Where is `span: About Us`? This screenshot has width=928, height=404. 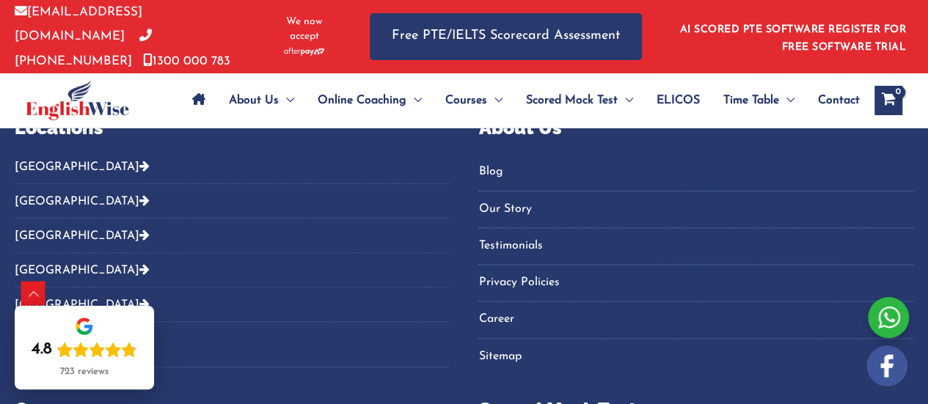
span: About Us is located at coordinates (254, 100).